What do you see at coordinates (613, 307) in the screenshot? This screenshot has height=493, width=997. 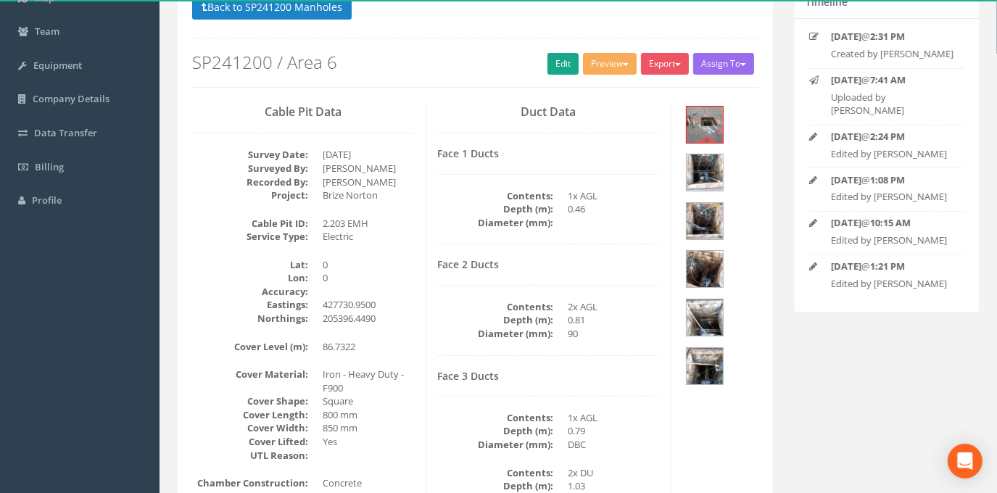 I see `dd: 2x AGL` at bounding box center [613, 307].